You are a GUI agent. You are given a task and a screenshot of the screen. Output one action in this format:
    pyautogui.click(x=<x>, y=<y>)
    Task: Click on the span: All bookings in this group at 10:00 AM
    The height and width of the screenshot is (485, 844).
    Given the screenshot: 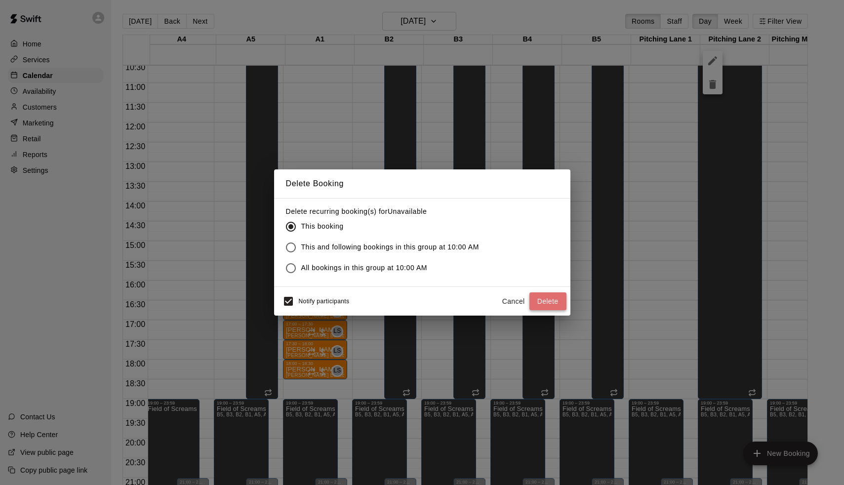 What is the action you would take?
    pyautogui.click(x=364, y=268)
    